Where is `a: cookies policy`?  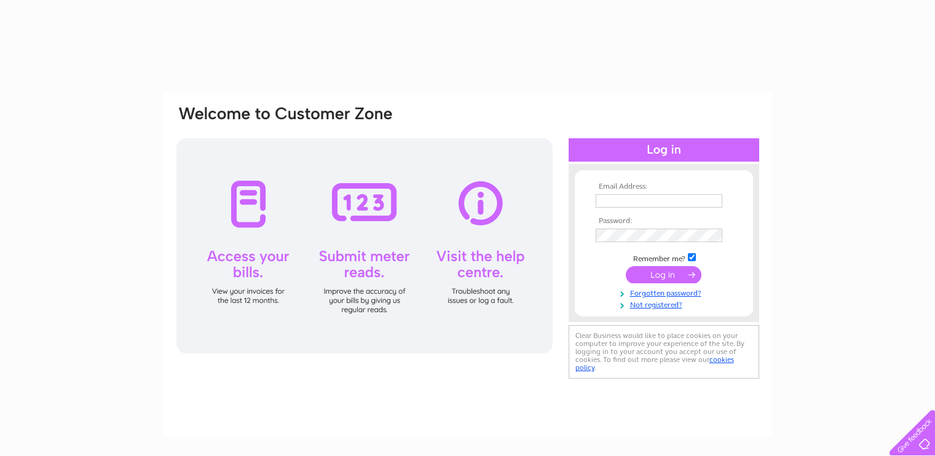
a: cookies policy is located at coordinates (654, 363).